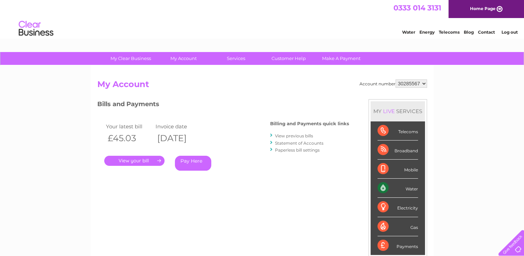 This screenshot has width=524, height=256. What do you see at coordinates (341, 58) in the screenshot?
I see `a: Make A Payment` at bounding box center [341, 58].